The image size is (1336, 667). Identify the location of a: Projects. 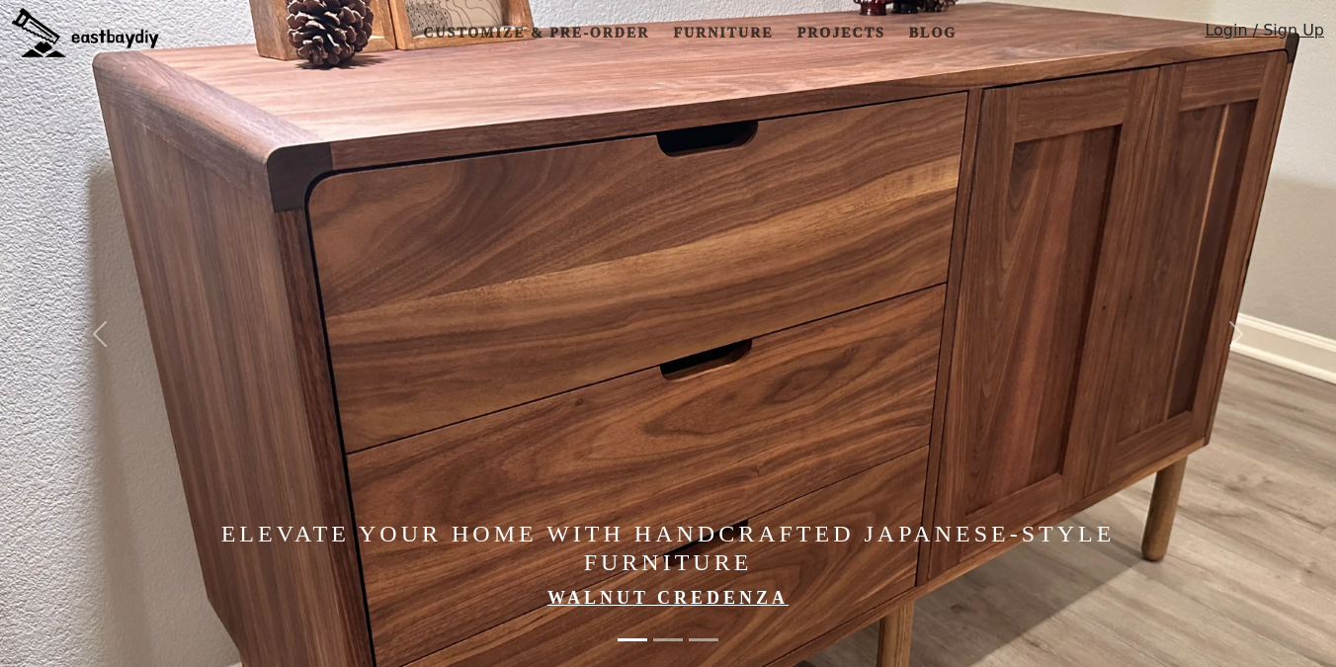
(841, 33).